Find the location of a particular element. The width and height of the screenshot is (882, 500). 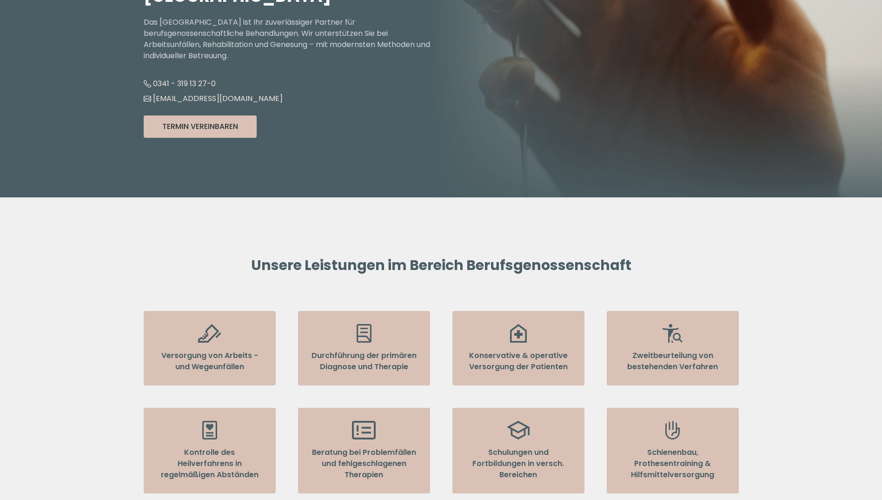

h2: Unsere Leistungen im Bereich Berufsgenossenschaft is located at coordinates (441, 265).